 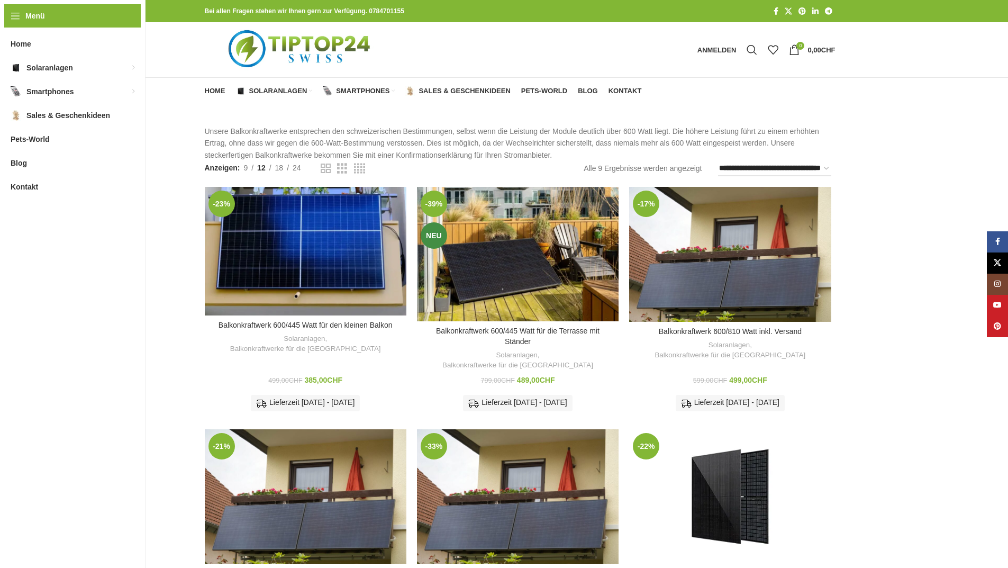 What do you see at coordinates (752, 50) in the screenshot?
I see `a: Suche` at bounding box center [752, 50].